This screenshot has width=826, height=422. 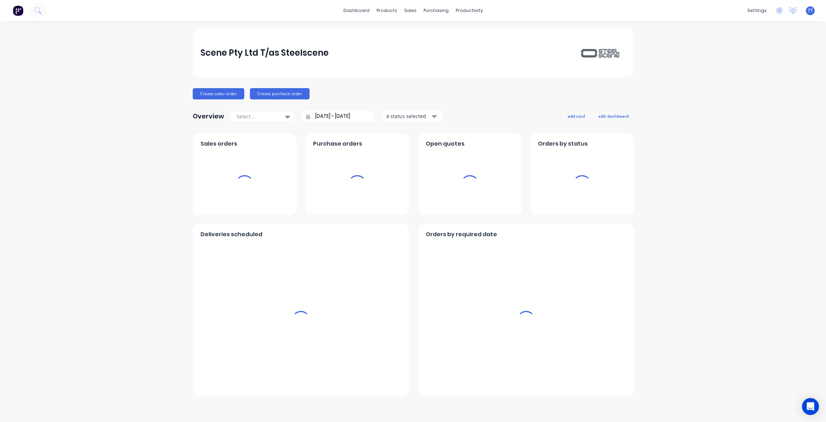 I want to click on a: dashboard, so click(x=356, y=11).